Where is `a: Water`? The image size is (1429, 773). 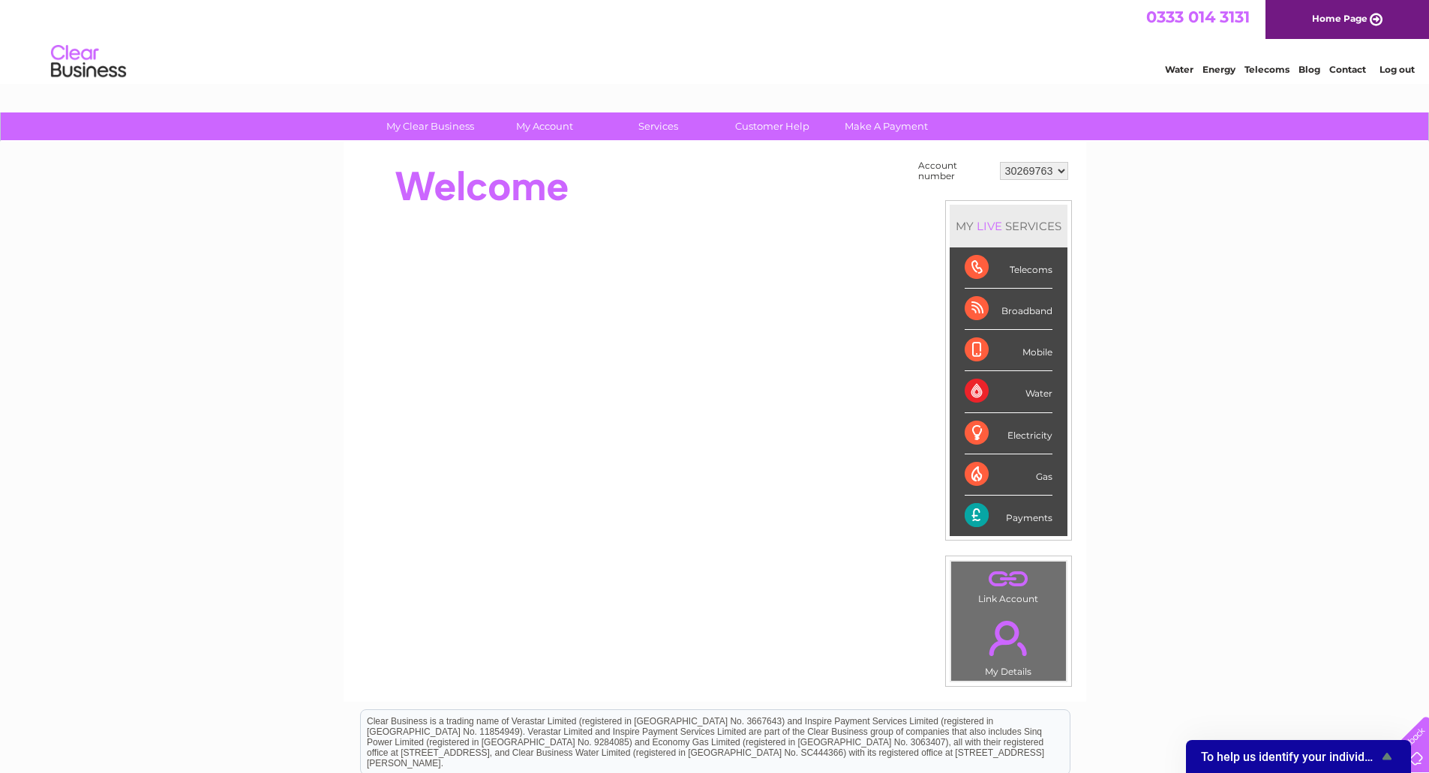
a: Water is located at coordinates (1179, 69).